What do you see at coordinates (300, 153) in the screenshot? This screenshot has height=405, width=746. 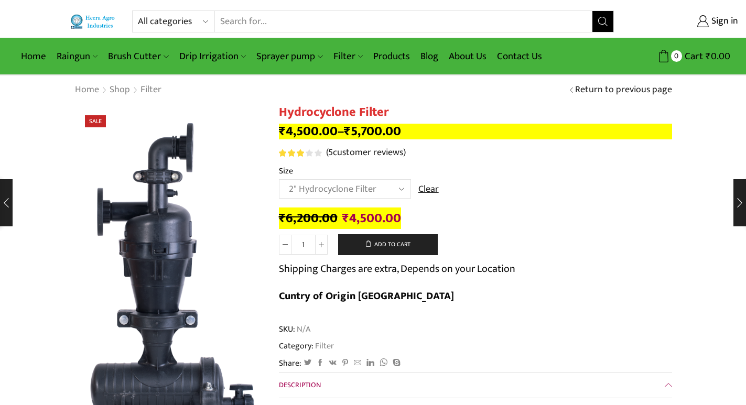 I see `div: Rated 3.20 out of 5` at bounding box center [300, 153].